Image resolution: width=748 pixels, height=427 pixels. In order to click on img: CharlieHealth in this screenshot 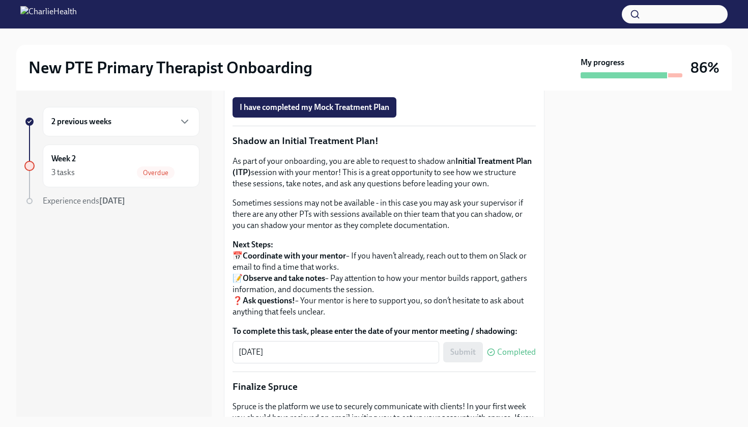, I will do `click(48, 14)`.